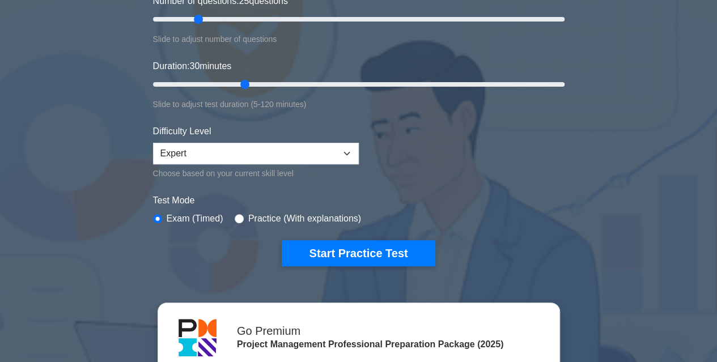 This screenshot has height=362, width=717. What do you see at coordinates (194, 66) in the screenshot?
I see `span: 30` at bounding box center [194, 66].